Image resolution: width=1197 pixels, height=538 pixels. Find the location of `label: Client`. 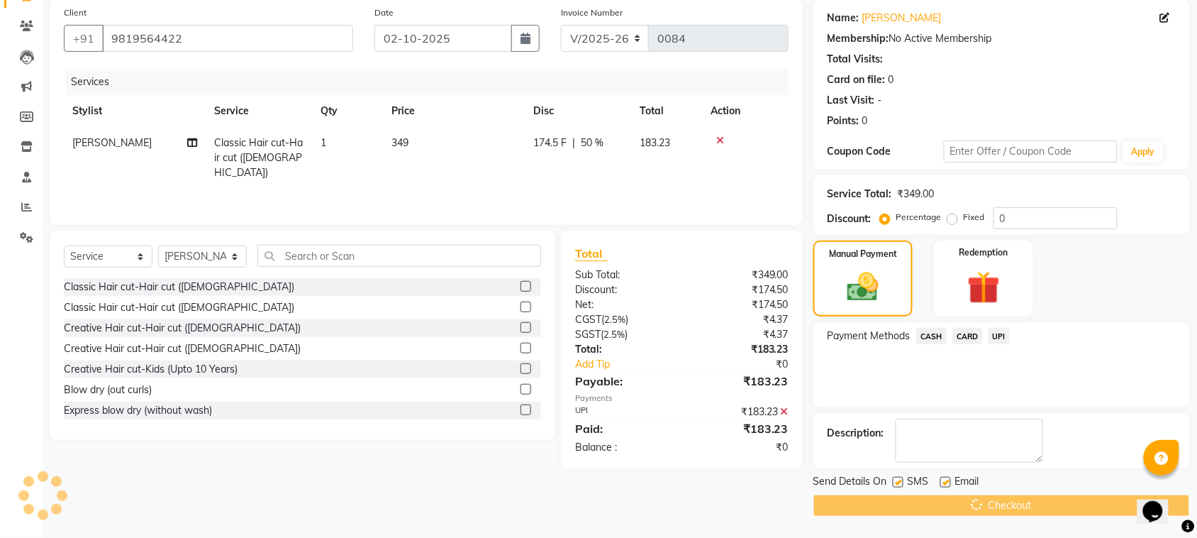

label: Client is located at coordinates (75, 13).